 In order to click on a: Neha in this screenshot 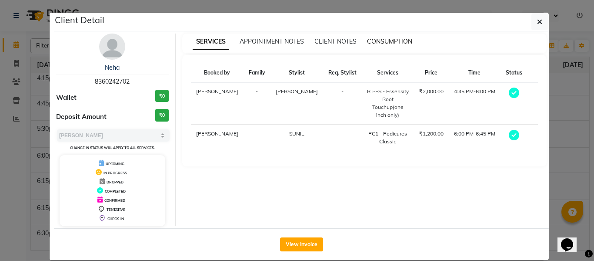, I will do `click(112, 67)`.